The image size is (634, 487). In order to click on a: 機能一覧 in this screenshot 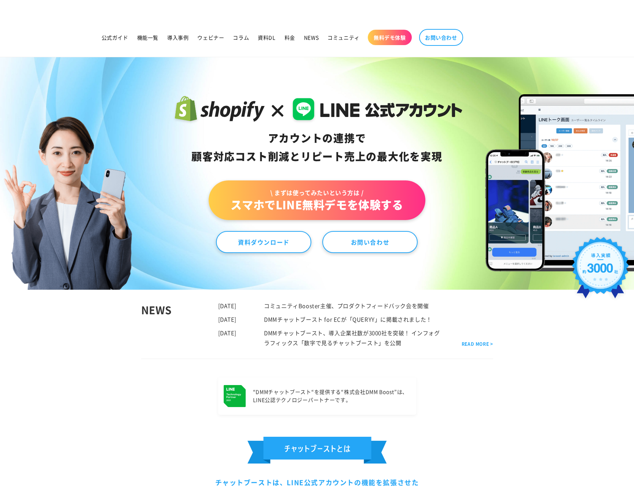, I will do `click(148, 37)`.